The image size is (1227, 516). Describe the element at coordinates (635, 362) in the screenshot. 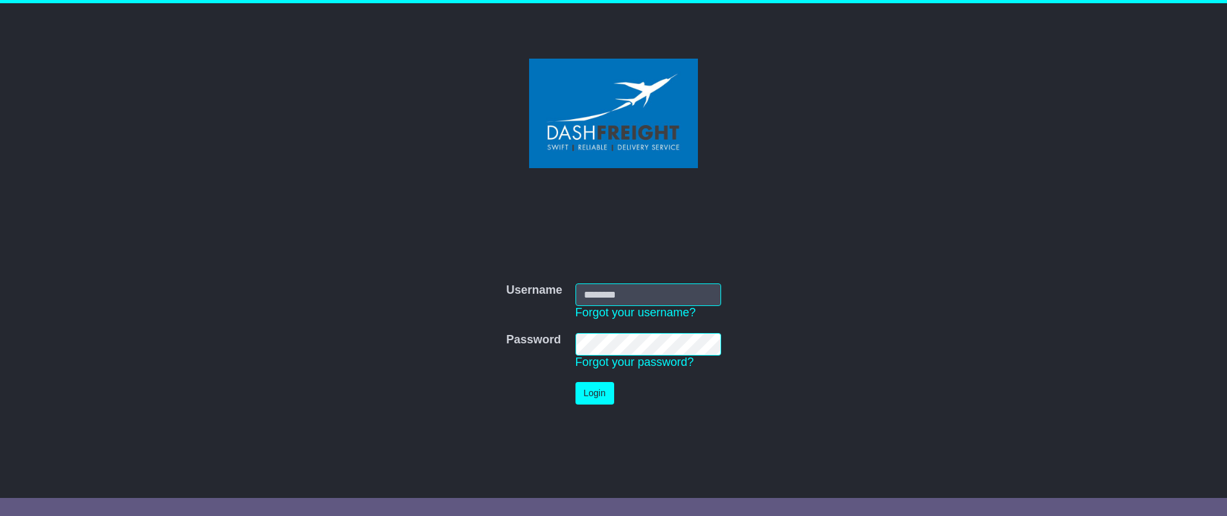

I see `a: Forgot your password?` at that location.